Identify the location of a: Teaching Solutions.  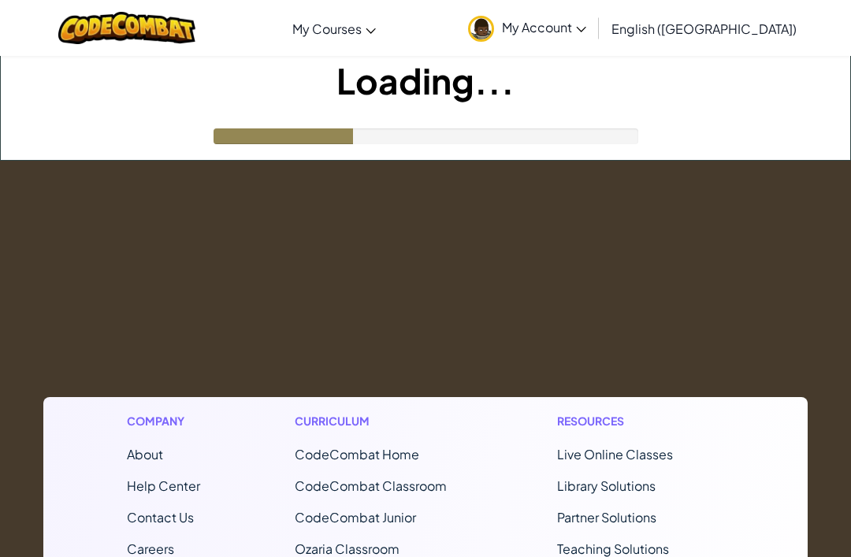
(613, 548).